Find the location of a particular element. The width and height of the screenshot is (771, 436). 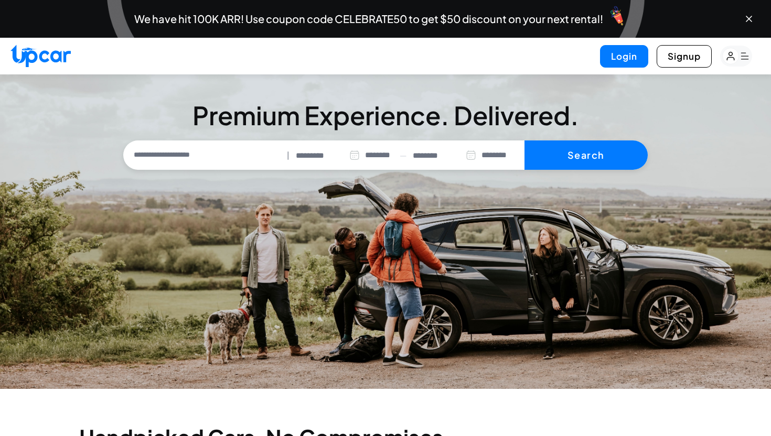

span: We have hit 100K ARR! Use coupon code CELEBRATE50 to get $50 discount on your next rental! is located at coordinates (369, 19).